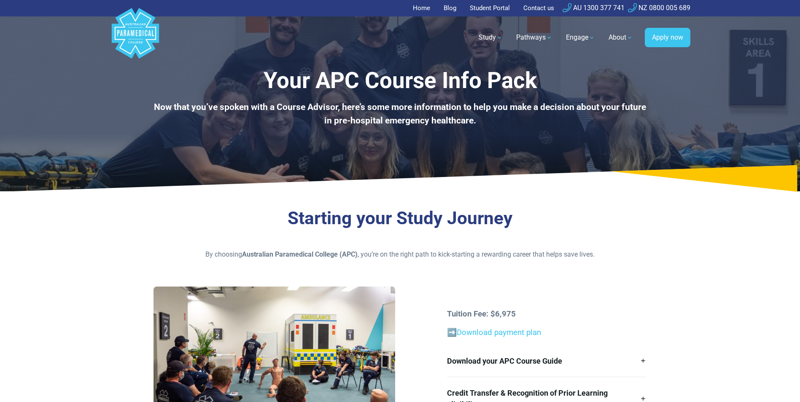  Describe the element at coordinates (481, 314) in the screenshot. I see `strong: Tuition Fee: $6,975` at that location.